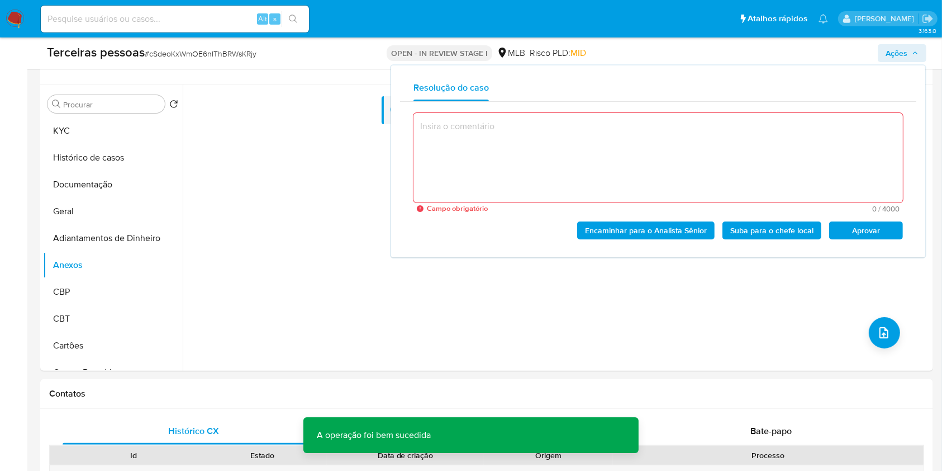 The height and width of the screenshot is (471, 942). Describe the element at coordinates (866, 230) in the screenshot. I see `button: Aprovar` at that location.